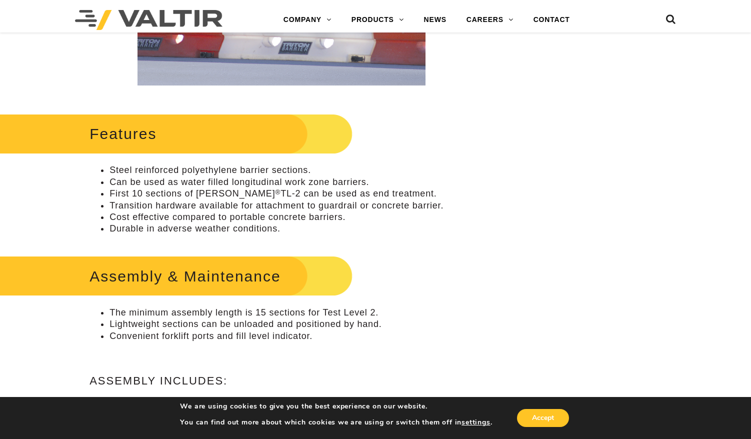 This screenshot has height=439, width=751. What do you see at coordinates (291, 400) in the screenshot?
I see `li: Unload` at bounding box center [291, 400].